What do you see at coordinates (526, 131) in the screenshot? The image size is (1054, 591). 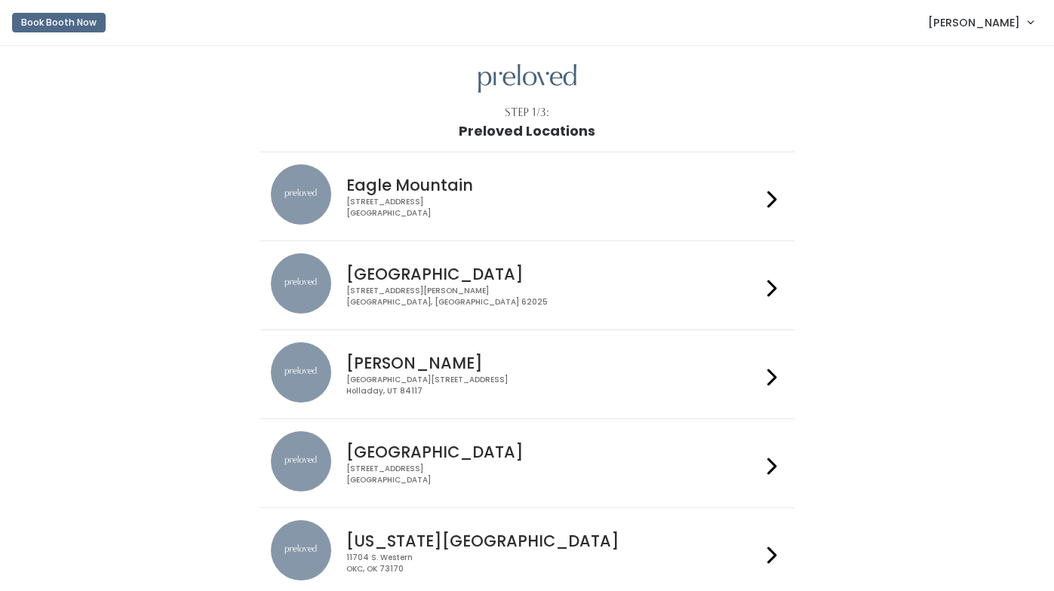 I see `h1: Preloved Locations` at bounding box center [526, 131].